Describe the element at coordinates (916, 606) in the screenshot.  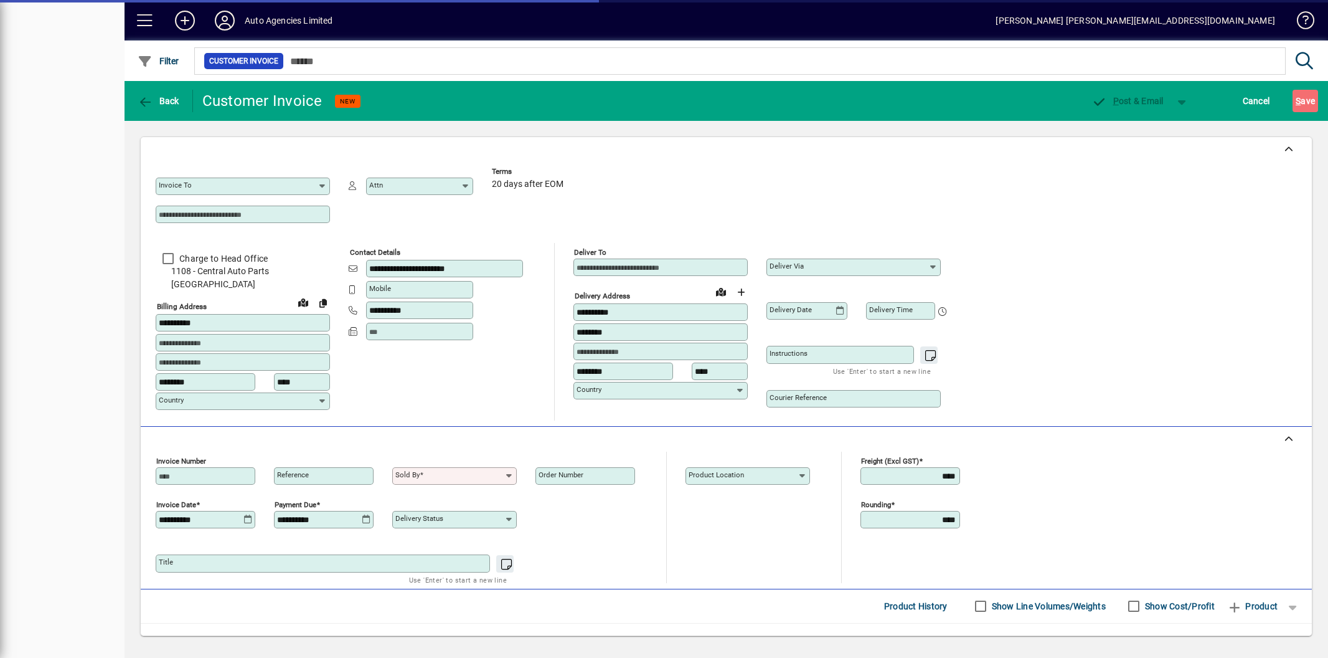
I see `span: Product History` at that location.